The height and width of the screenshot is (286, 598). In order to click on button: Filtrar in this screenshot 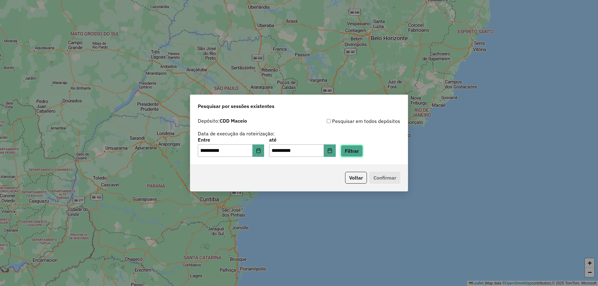, I will do `click(351, 151)`.